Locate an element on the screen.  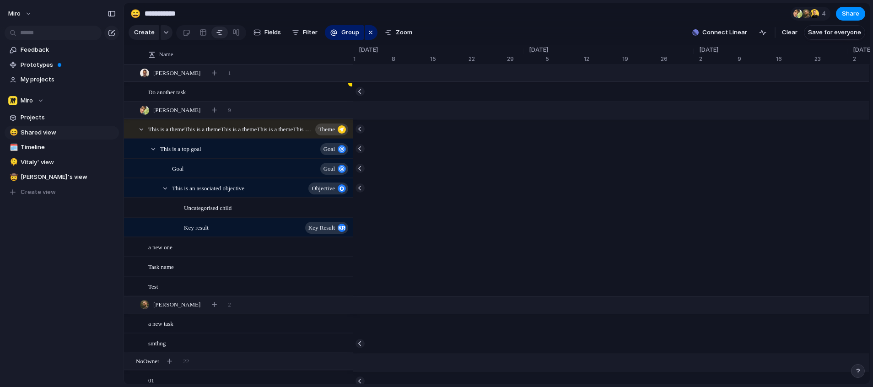
span: Group is located at coordinates (350, 32).